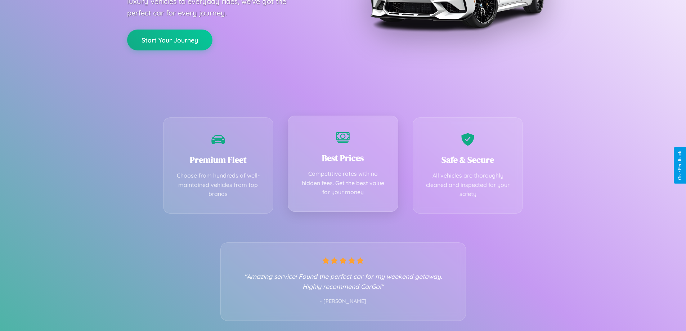 This screenshot has height=331, width=686. What do you see at coordinates (343, 158) in the screenshot?
I see `h3: Best Prices` at bounding box center [343, 158].